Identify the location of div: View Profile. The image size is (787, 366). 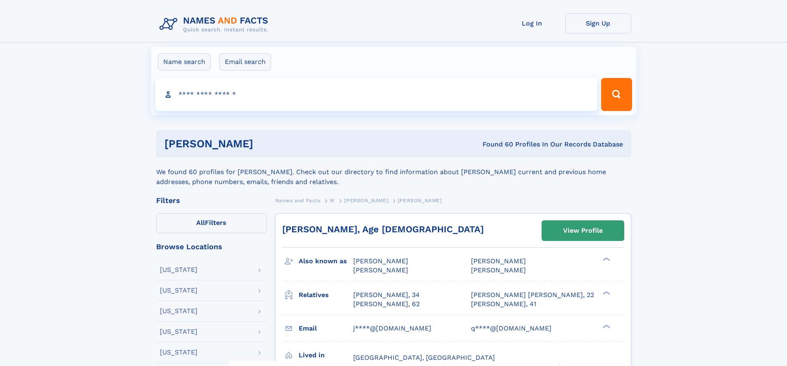
(583, 231).